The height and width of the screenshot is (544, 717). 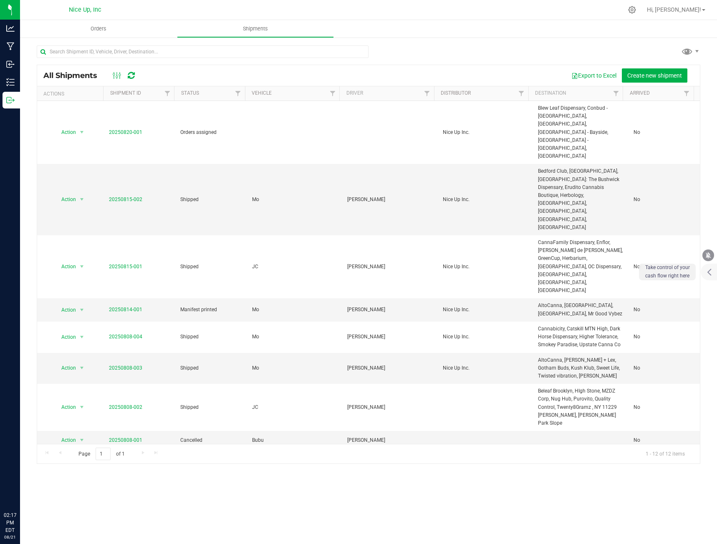 I want to click on span: Cannabicity, Catskill MTN High, Dark Horse Dispensary, Higher Tolerance, Smokey Paradise, Upstate..., so click(x=581, y=337).